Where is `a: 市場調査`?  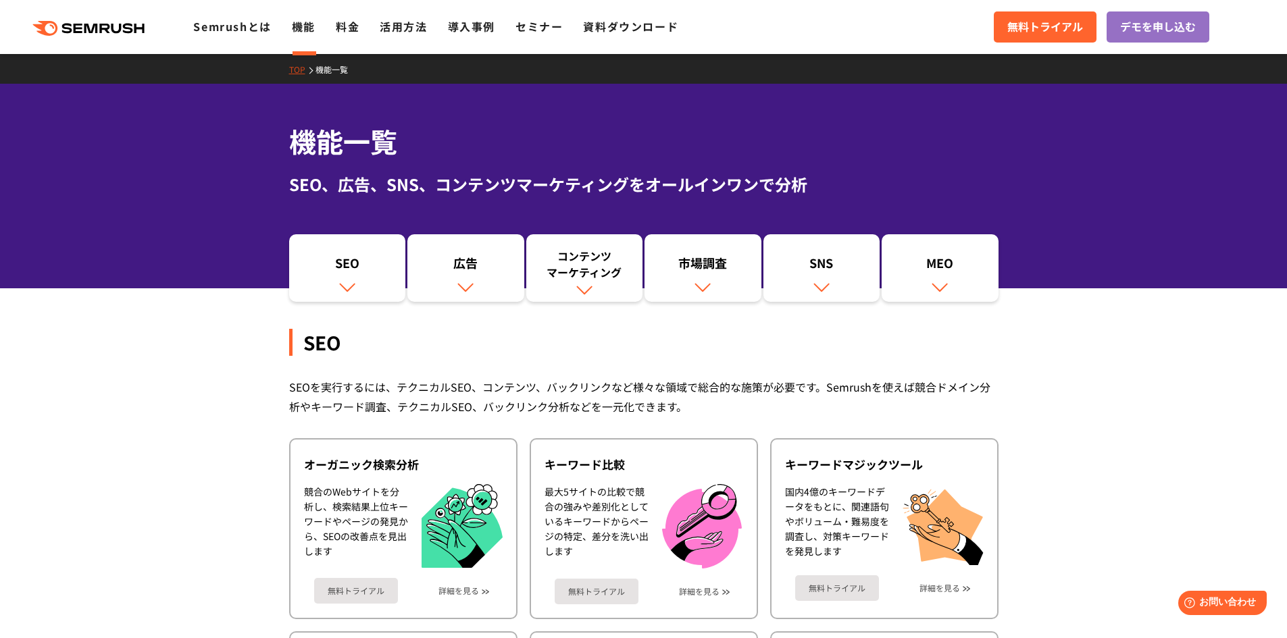
a: 市場調査 is located at coordinates (702, 268).